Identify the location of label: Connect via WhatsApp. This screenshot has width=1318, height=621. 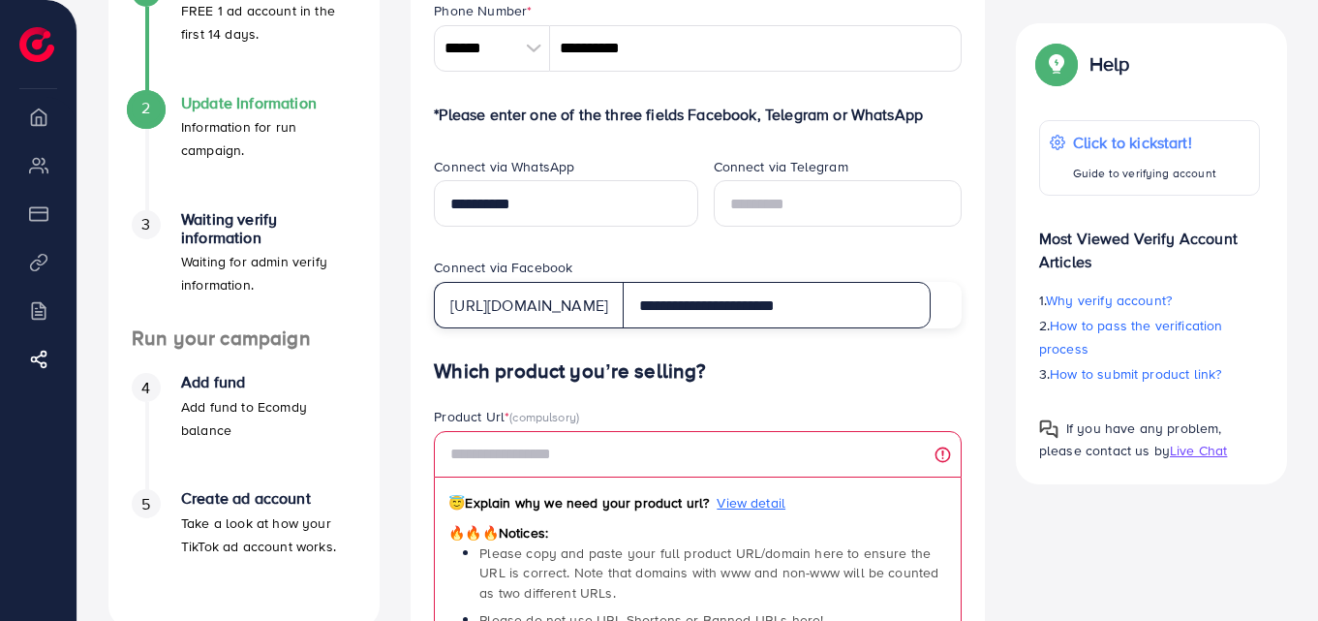
(504, 167).